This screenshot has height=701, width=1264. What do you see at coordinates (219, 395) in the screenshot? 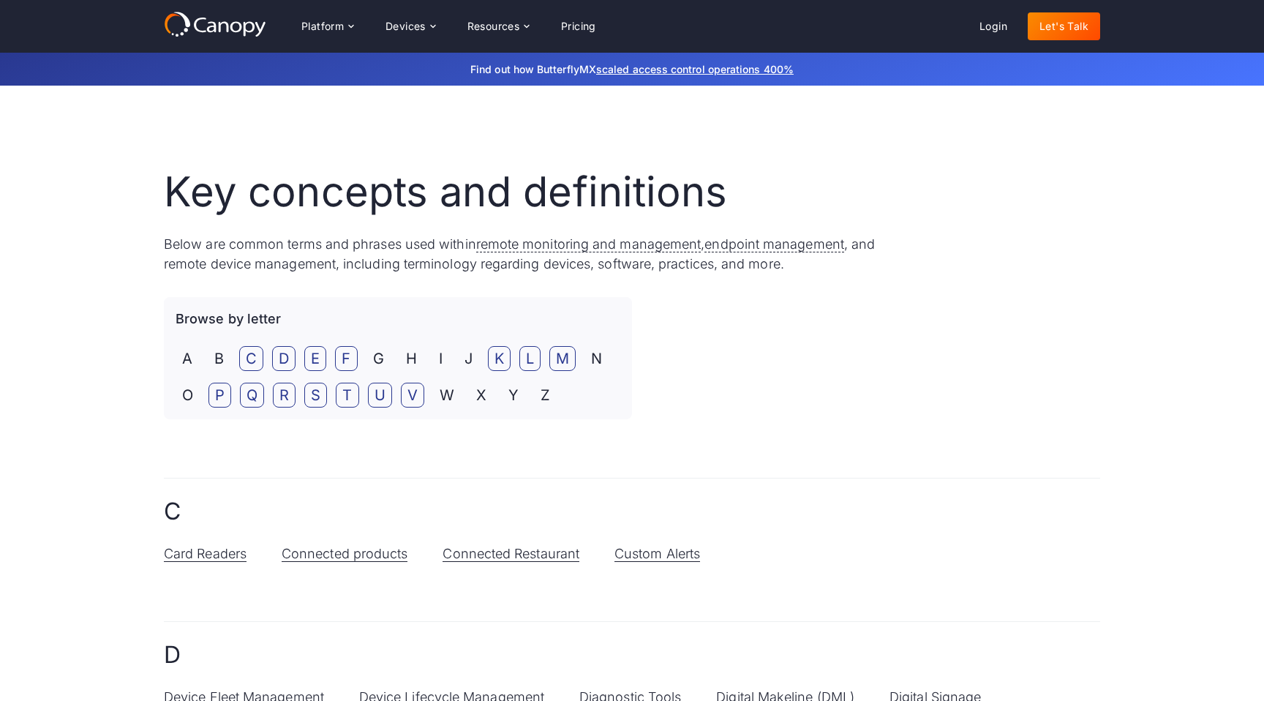
I see `a: P` at bounding box center [219, 395].